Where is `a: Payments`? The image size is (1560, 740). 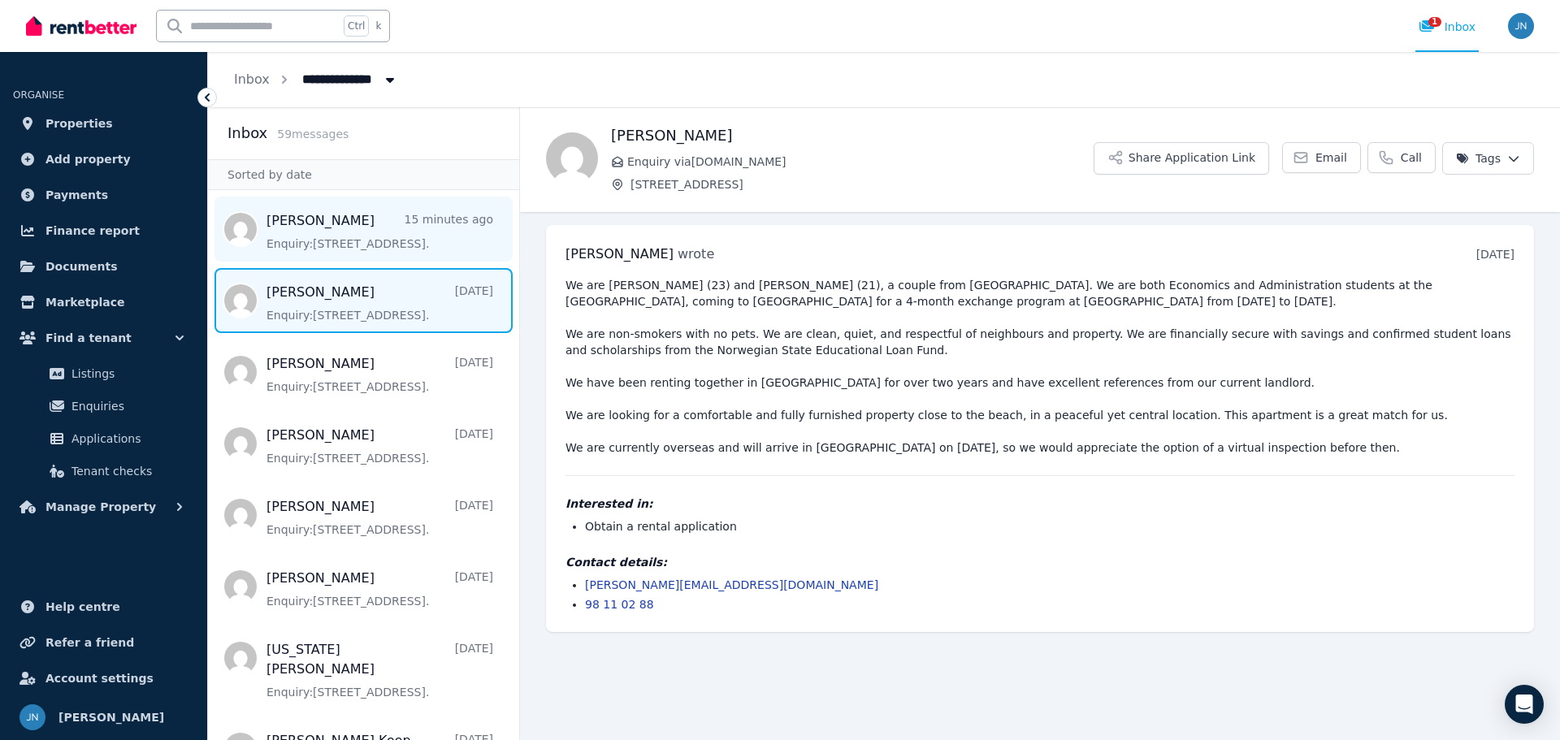
a: Payments is located at coordinates (103, 195).